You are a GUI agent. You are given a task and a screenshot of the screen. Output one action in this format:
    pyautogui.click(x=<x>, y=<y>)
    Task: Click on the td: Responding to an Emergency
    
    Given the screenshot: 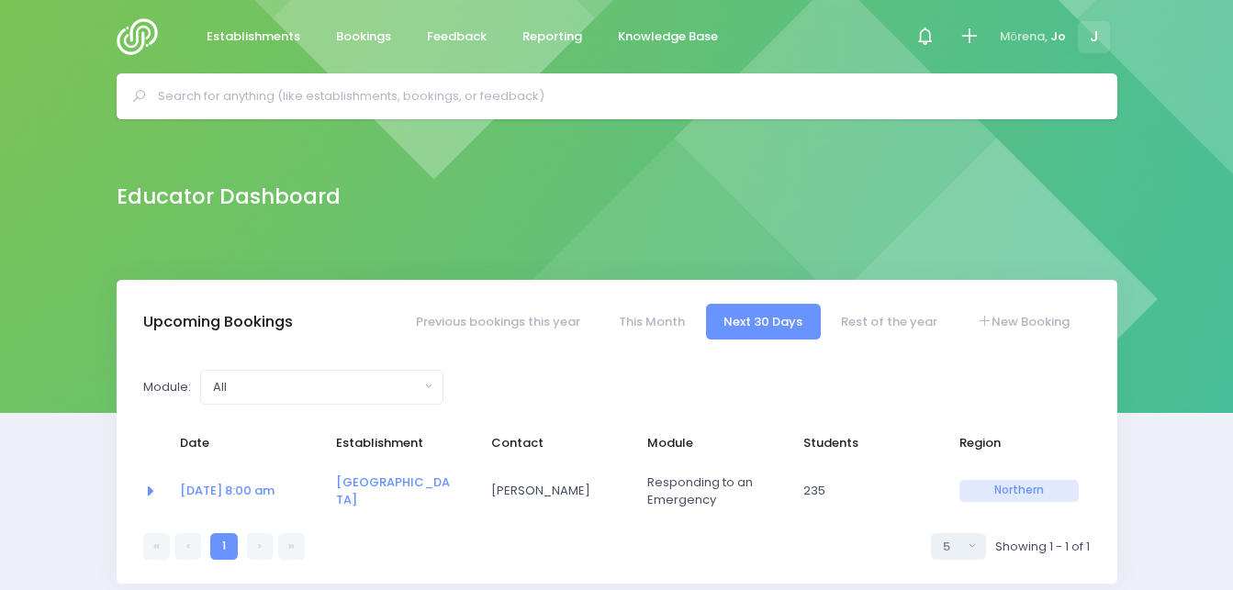 What is the action you would take?
    pyautogui.click(x=713, y=491)
    